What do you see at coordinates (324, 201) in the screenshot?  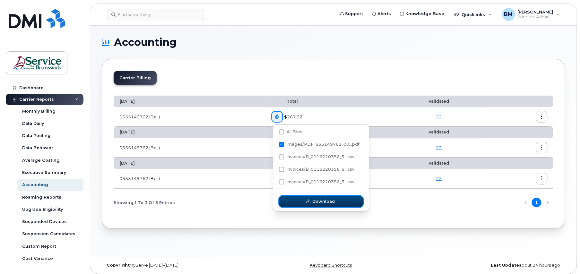 I see `span: Download` at bounding box center [324, 201].